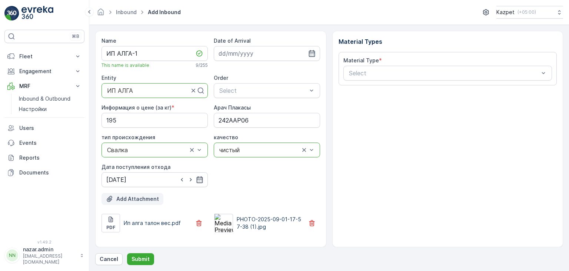  Describe the element at coordinates (202, 65) in the screenshot. I see `p: 9 / 255` at that location.